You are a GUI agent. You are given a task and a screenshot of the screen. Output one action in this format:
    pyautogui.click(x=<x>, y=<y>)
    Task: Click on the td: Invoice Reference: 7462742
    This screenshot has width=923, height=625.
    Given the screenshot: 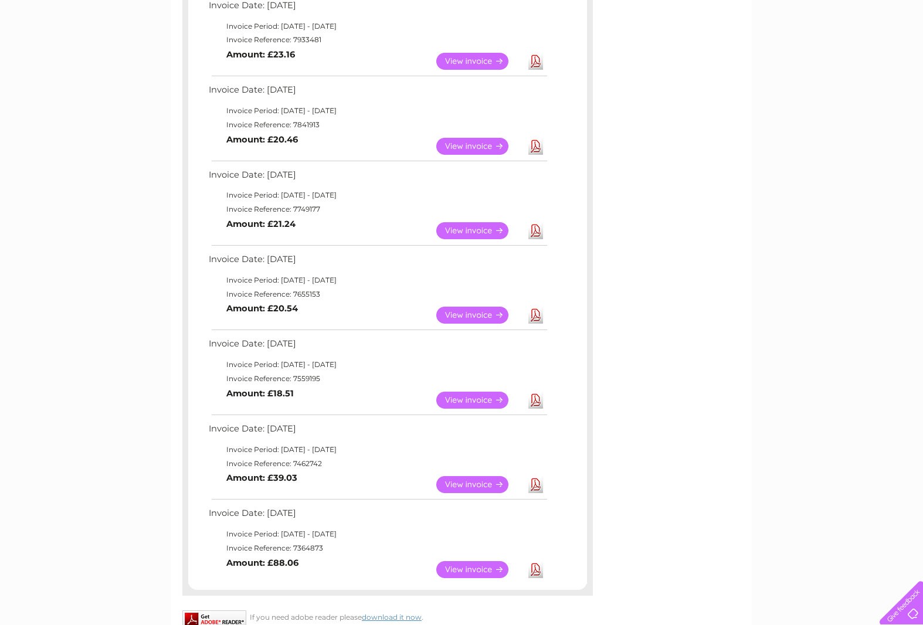 What is the action you would take?
    pyautogui.click(x=377, y=464)
    